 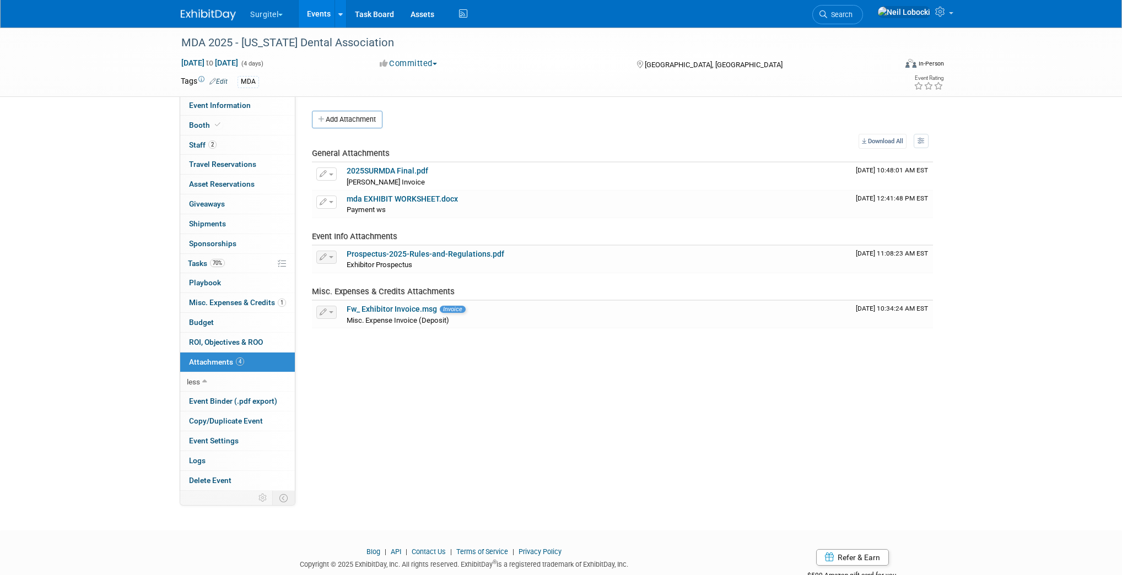 What do you see at coordinates (203, 145) in the screenshot?
I see `span: Staff` at bounding box center [203, 145].